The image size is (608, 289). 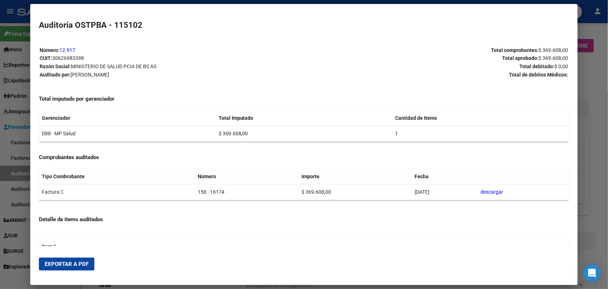 I want to click on td: 1, so click(x=481, y=134).